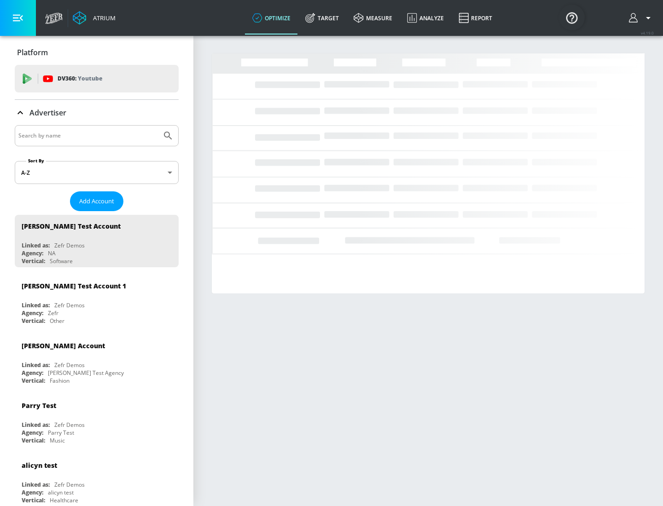  Describe the element at coordinates (32, 52) in the screenshot. I see `p: Platform` at that location.